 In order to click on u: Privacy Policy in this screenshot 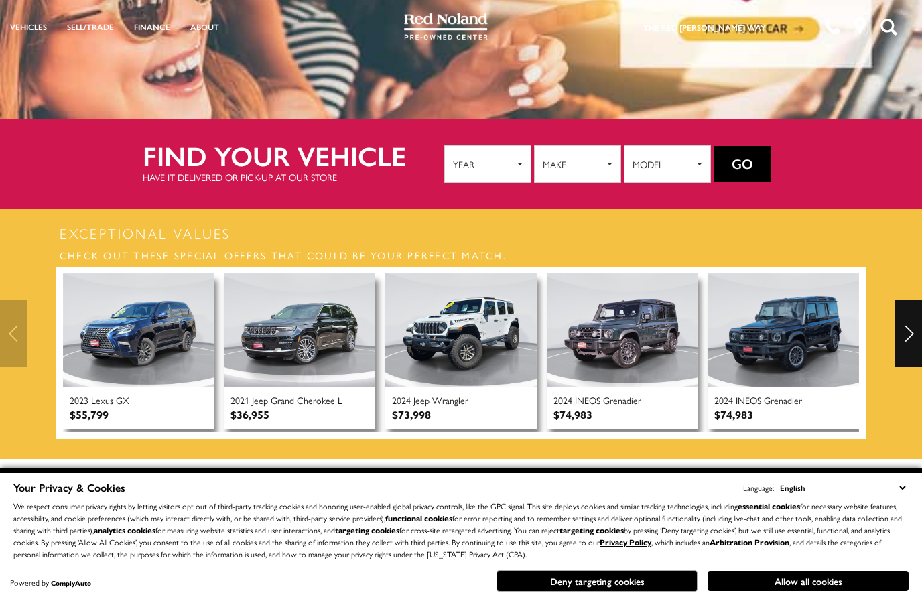, I will do `click(625, 542)`.